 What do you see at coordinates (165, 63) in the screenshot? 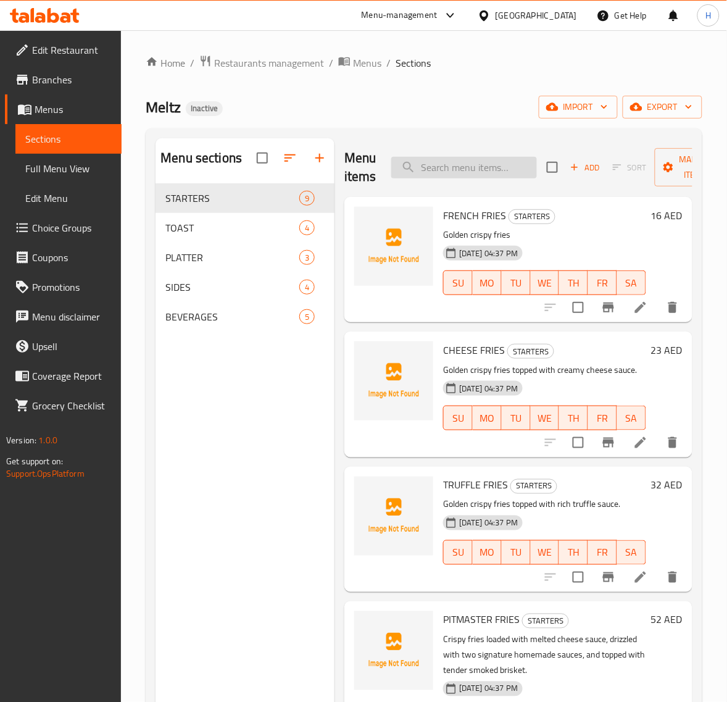
I see `a: Home` at bounding box center [165, 63].